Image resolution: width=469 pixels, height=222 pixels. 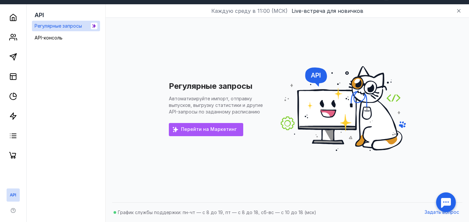 I want to click on button: Задать вопрос, so click(x=442, y=213).